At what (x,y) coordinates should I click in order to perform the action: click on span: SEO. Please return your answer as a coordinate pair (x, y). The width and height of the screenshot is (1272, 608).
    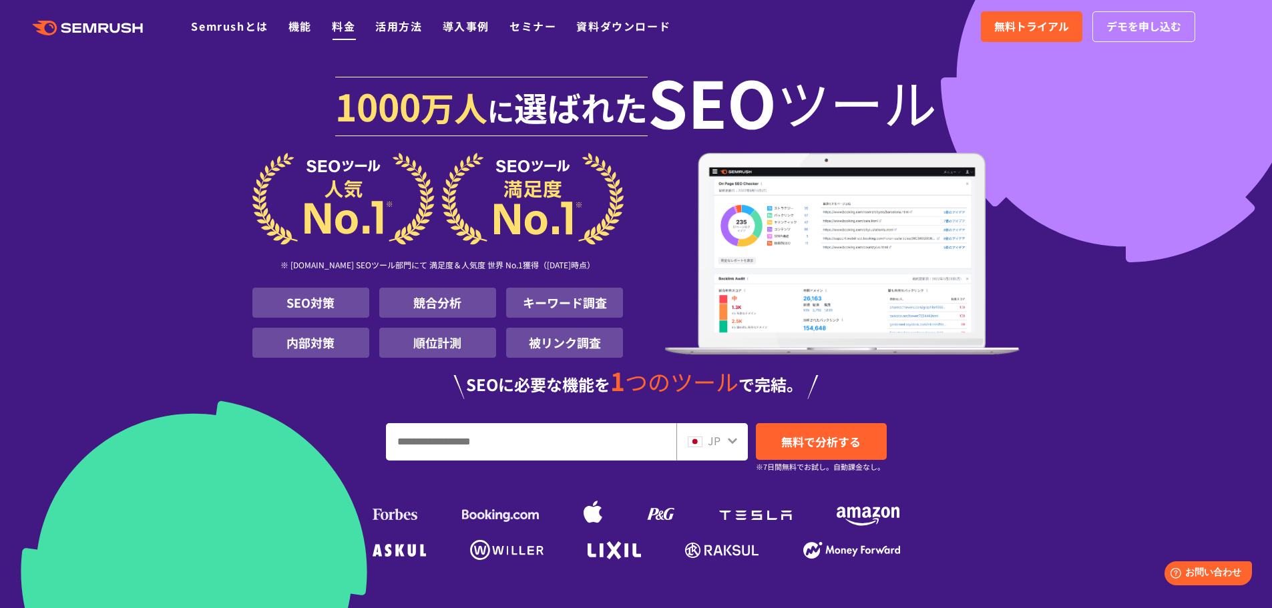
    Looking at the image, I should click on (712, 101).